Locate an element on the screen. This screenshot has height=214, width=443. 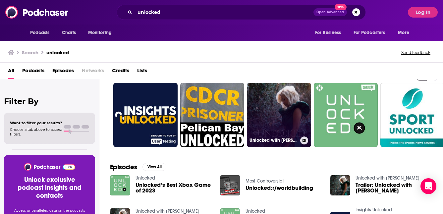
button: View All is located at coordinates (155, 167).